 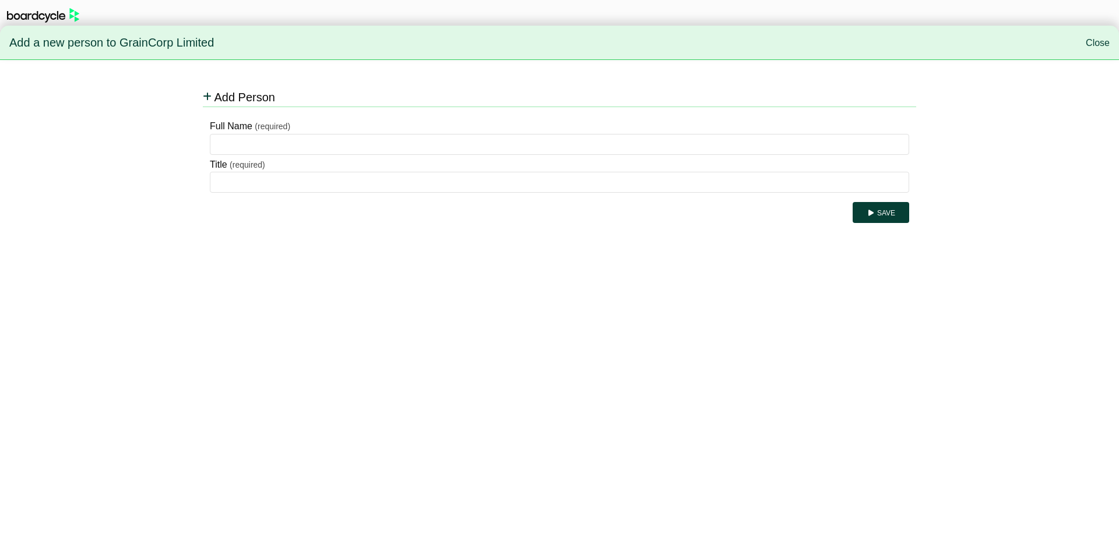 I want to click on label: Full Name, so click(x=231, y=126).